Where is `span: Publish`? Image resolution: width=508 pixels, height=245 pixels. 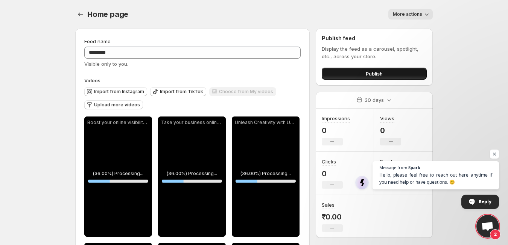 span: Publish is located at coordinates (374, 74).